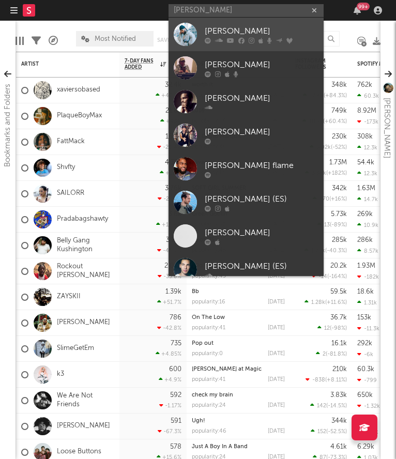 This screenshot has height=459, width=396. Describe the element at coordinates (175, 317) in the screenshot. I see `div: 786` at that location.